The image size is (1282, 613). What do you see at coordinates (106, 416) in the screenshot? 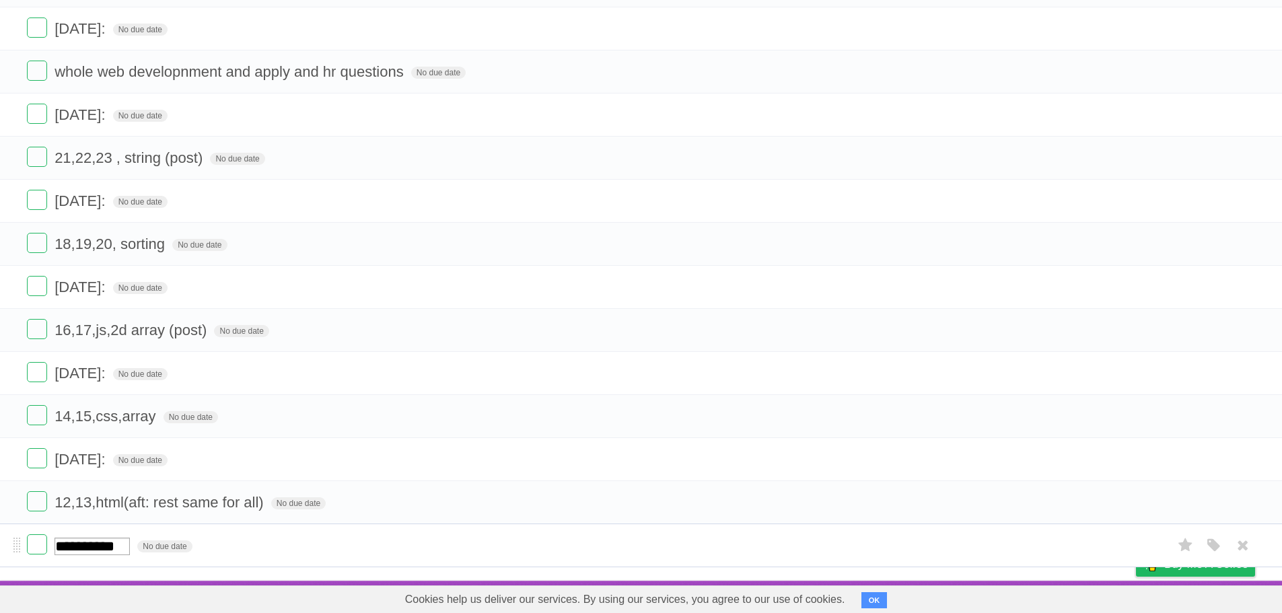
I see `span: 14,15,css,array` at bounding box center [106, 416].